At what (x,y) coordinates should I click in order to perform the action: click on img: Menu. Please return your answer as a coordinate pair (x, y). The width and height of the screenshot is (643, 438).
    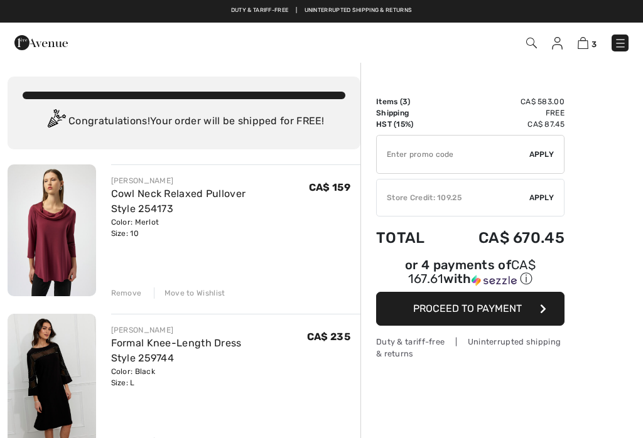
    Looking at the image, I should click on (620, 43).